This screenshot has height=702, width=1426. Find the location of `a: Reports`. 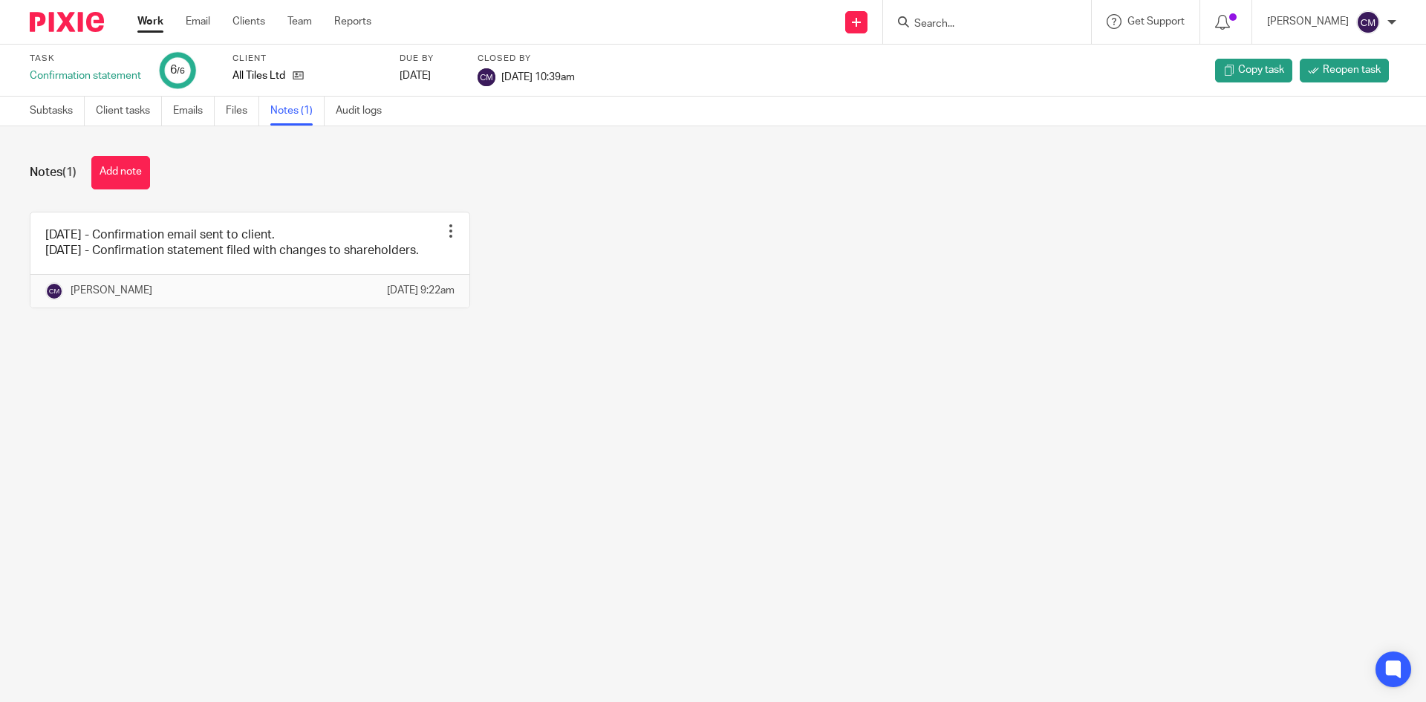

a: Reports is located at coordinates (353, 22).